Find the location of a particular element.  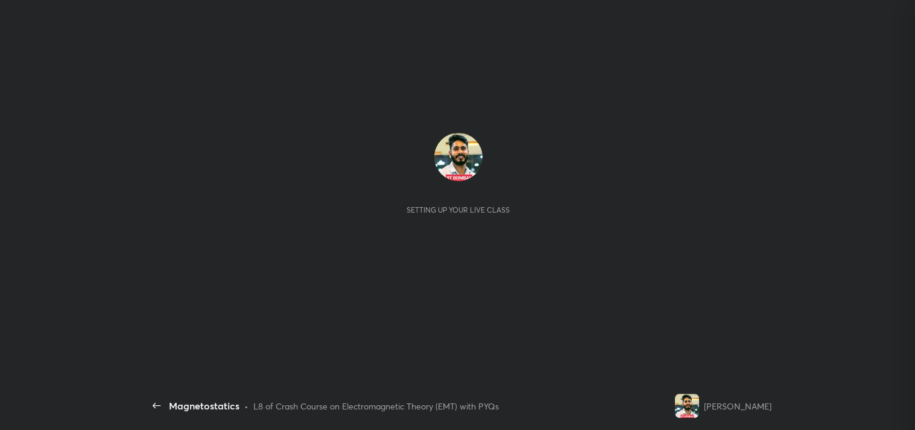

div: Magnetostatics is located at coordinates (204, 405).